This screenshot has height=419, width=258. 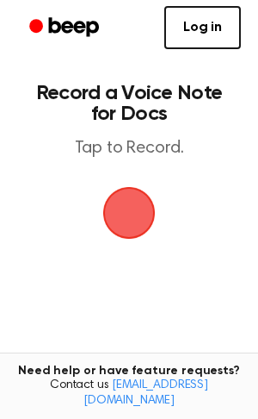 I want to click on a: Beep, so click(x=65, y=28).